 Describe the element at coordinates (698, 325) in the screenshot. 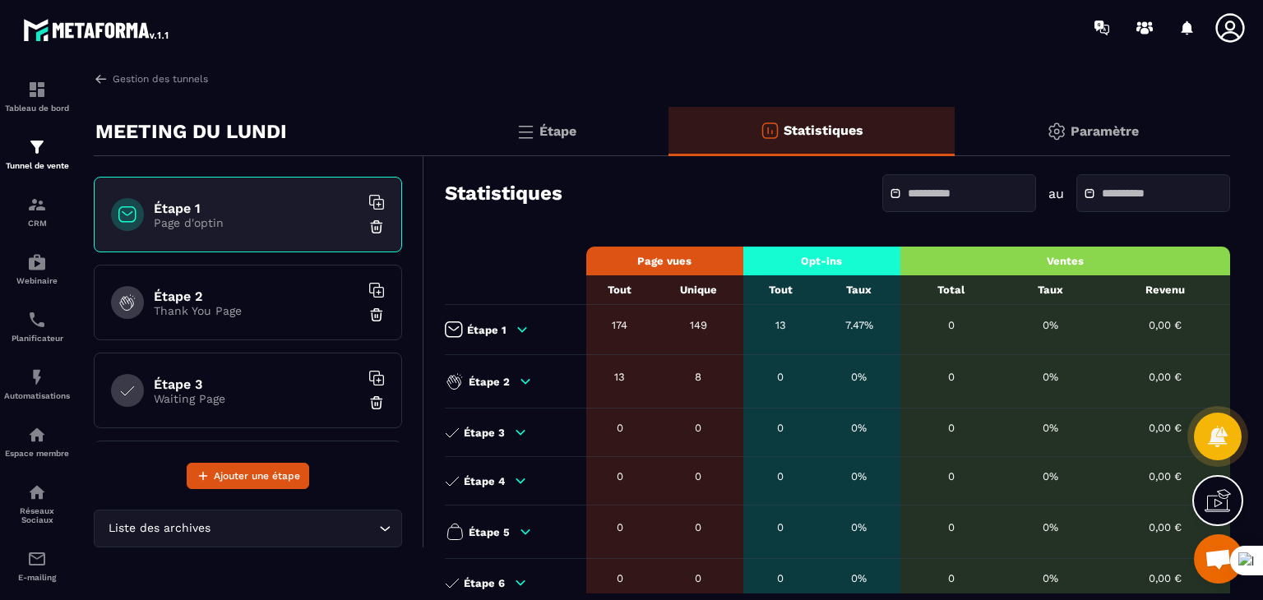

I see `div: 149` at that location.